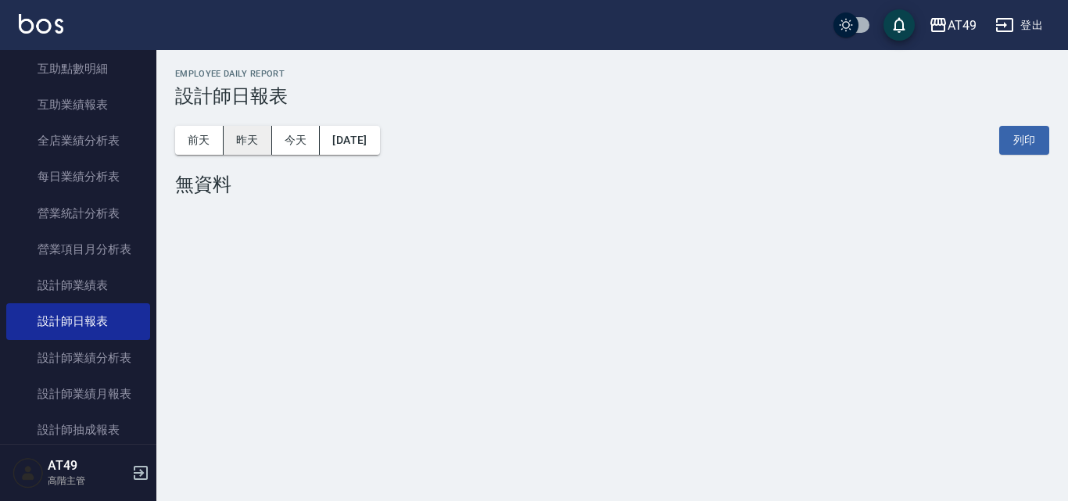 Image resolution: width=1068 pixels, height=501 pixels. What do you see at coordinates (78, 141) in the screenshot?
I see `a: 全店業績分析表` at bounding box center [78, 141].